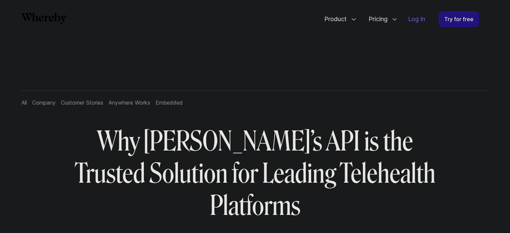  Describe the element at coordinates (459, 19) in the screenshot. I see `a: Try for free` at that location.